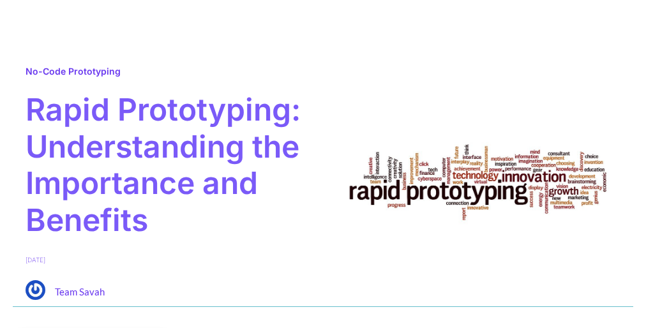  What do you see at coordinates (614, 298) in the screenshot?
I see `div: Chat Widget` at bounding box center [614, 298].